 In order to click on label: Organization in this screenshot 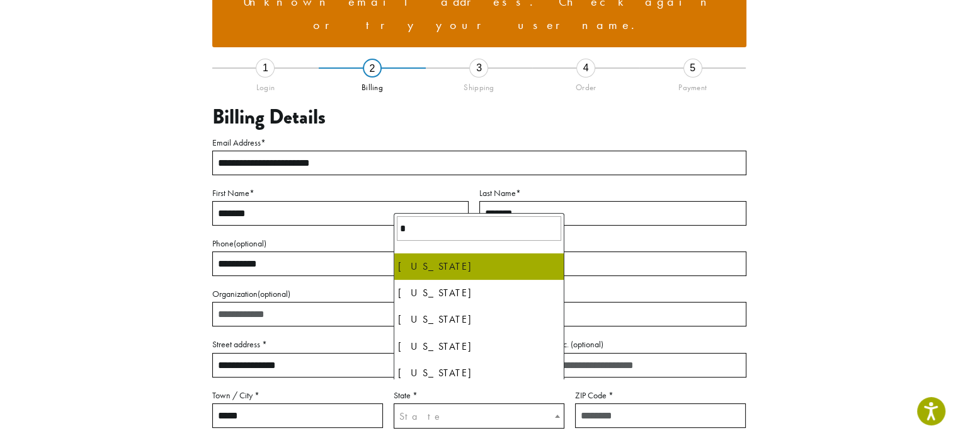, I will do `click(480, 294)`.